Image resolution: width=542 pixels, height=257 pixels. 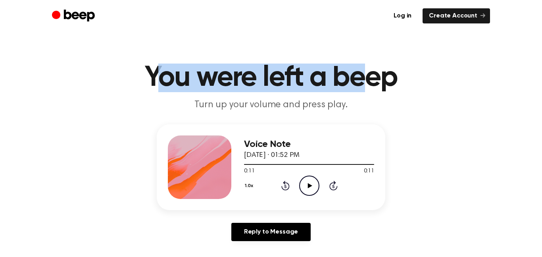 I want to click on a: Beep, so click(x=74, y=16).